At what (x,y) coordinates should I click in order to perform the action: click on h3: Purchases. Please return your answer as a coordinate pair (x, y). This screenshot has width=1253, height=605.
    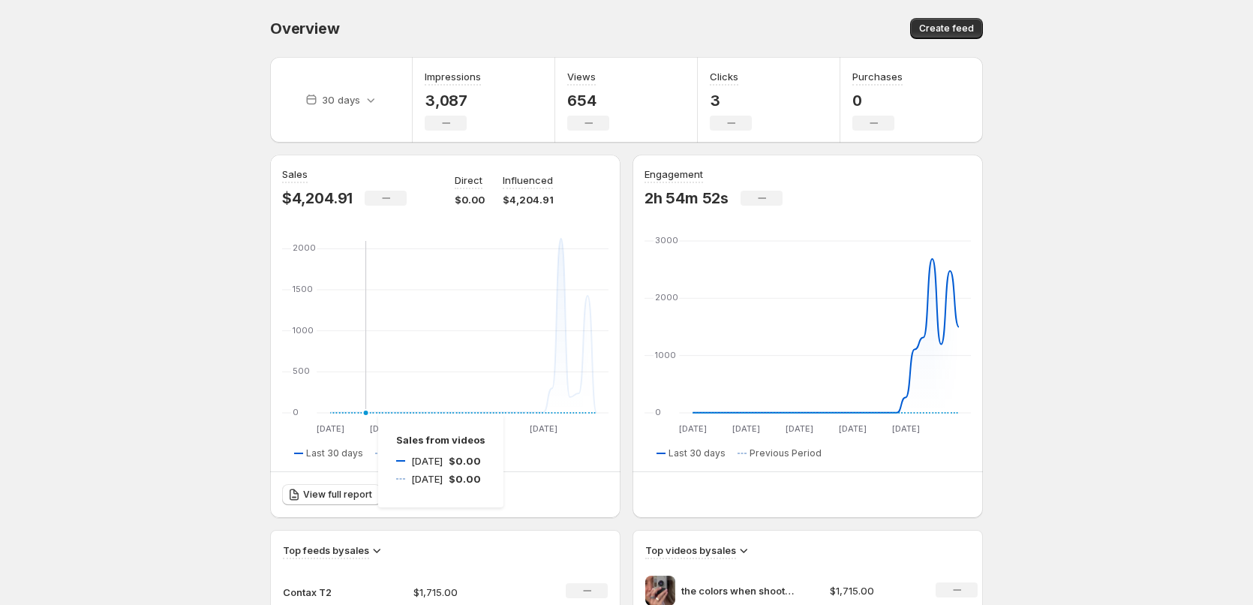
    Looking at the image, I should click on (877, 77).